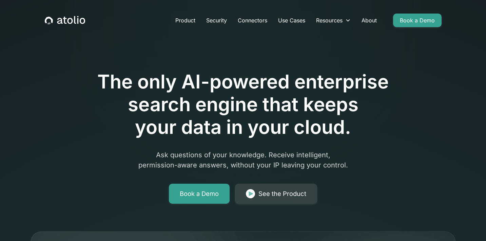  What do you see at coordinates (243, 105) in the screenshot?
I see `h1: The only AI-powered enterprise search engine that keeps your data in your cloud.` at bounding box center [243, 105].